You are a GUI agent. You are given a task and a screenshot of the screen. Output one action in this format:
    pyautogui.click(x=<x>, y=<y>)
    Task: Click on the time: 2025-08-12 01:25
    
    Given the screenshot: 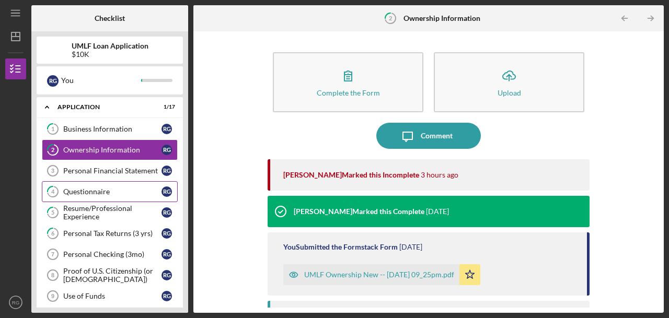 What is the action you would take?
    pyautogui.click(x=411, y=247)
    